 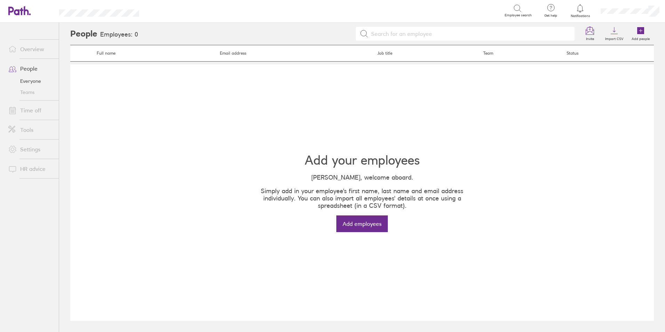 I want to click on label: Invite, so click(x=590, y=38).